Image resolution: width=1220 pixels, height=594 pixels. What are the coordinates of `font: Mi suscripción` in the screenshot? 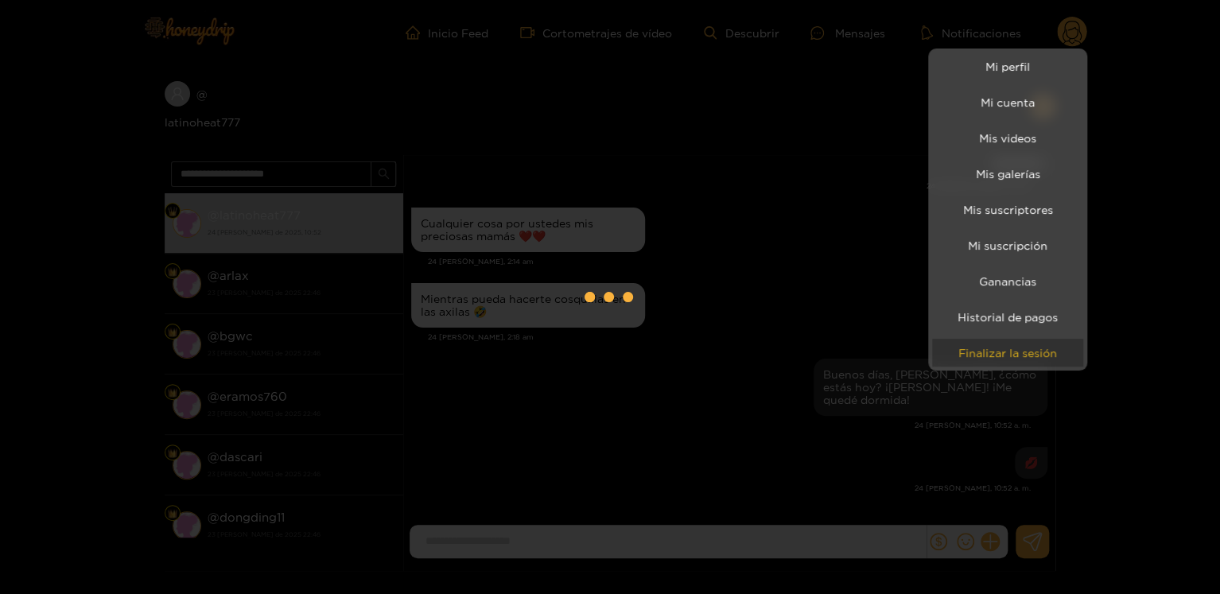 It's located at (1008, 245).